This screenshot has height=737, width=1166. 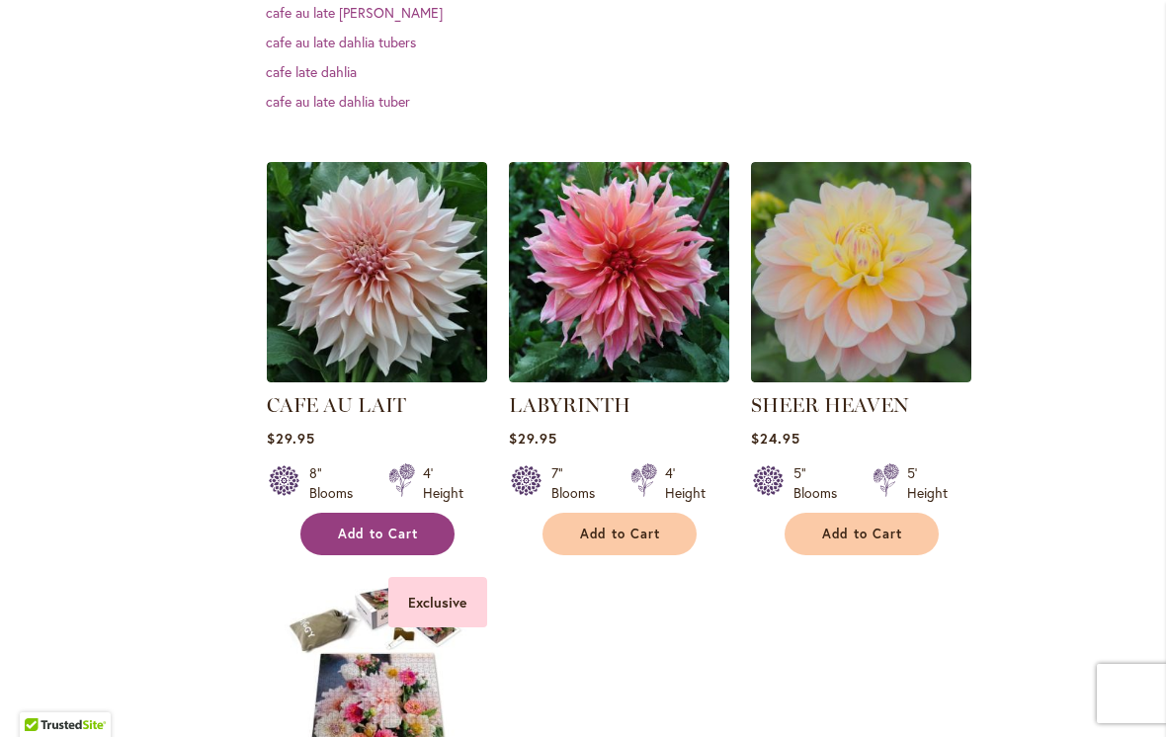 I want to click on img: SHEER HEAVEN, so click(x=860, y=272).